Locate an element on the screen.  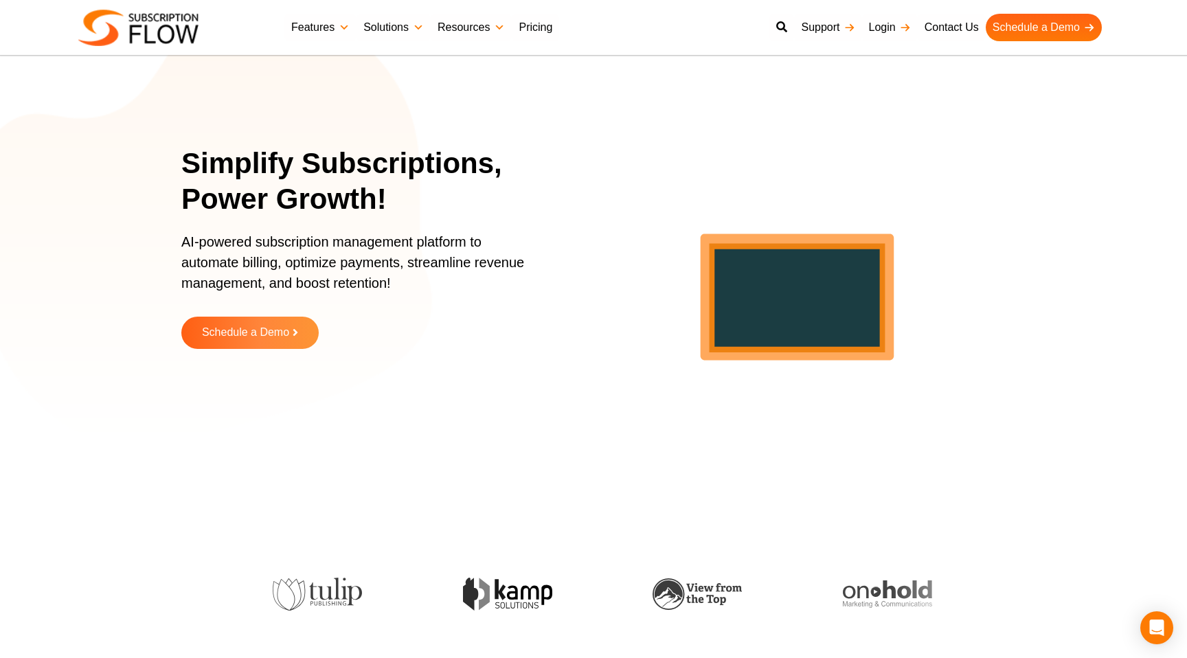
img: tulip-publishing is located at coordinates (317, 594).